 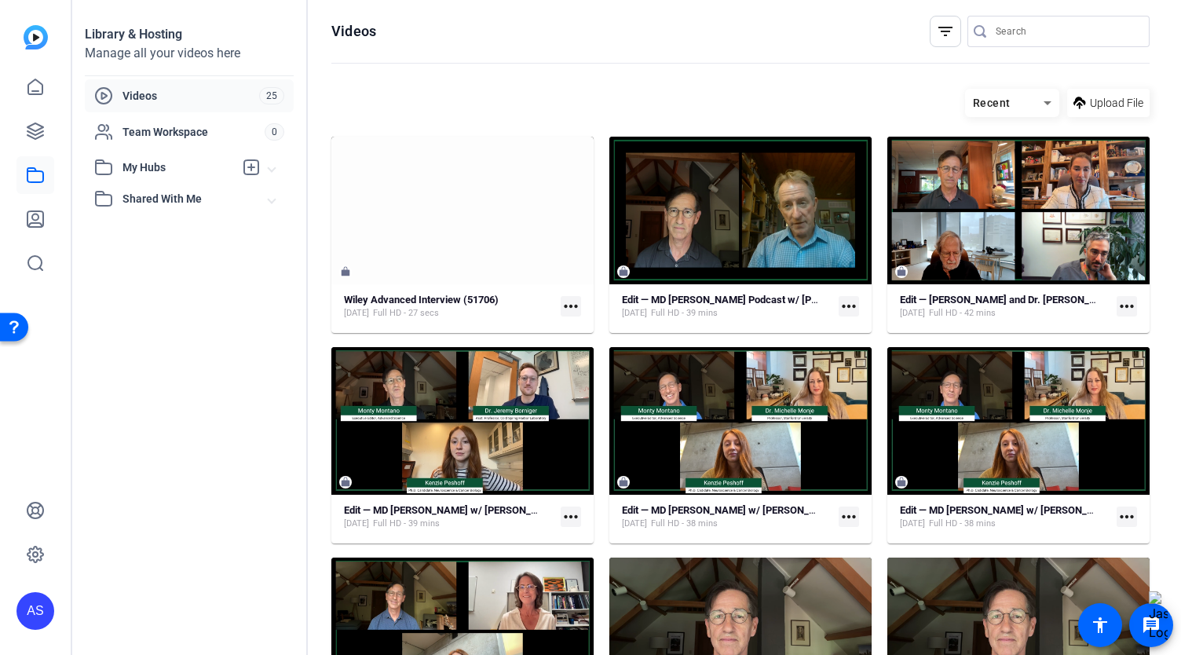 I want to click on span: Recent, so click(x=992, y=103).